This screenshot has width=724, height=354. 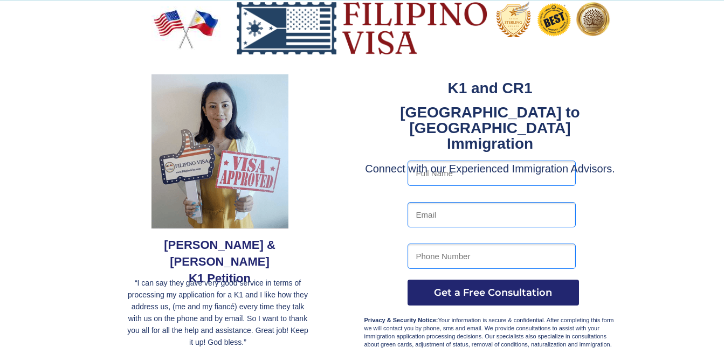 I want to click on span: Connect with our Experienced Immigration Advisors., so click(x=490, y=169).